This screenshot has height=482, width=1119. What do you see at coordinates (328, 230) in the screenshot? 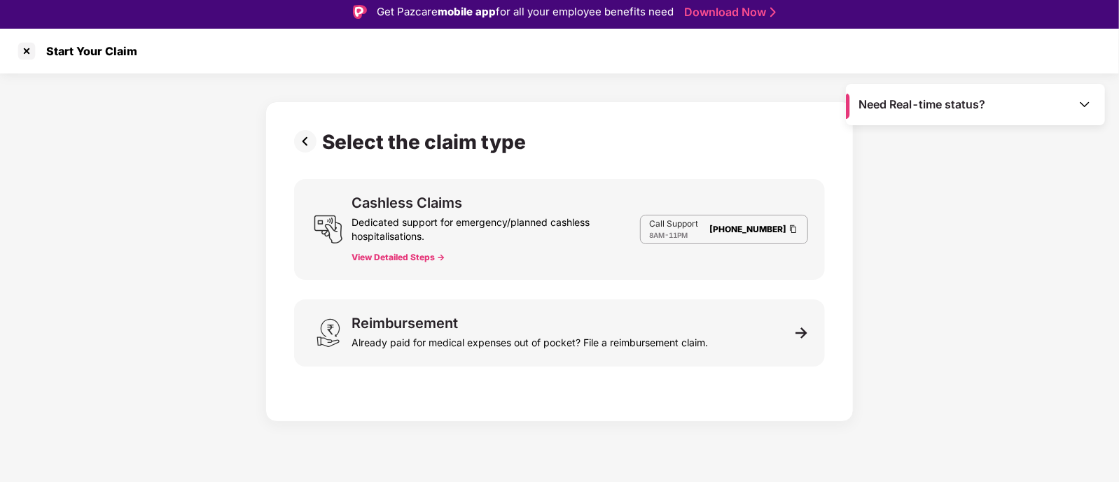
I see `img: svg+xml;base64,PHN2ZyB3aWR0aD0iMjQiIGhlaWdodD0iMjUiIHZpZXdCb3g9IjAgMCAyNCAyNSIgZmlsbD0ibm9uZSIgeG...` at bounding box center [328, 230].